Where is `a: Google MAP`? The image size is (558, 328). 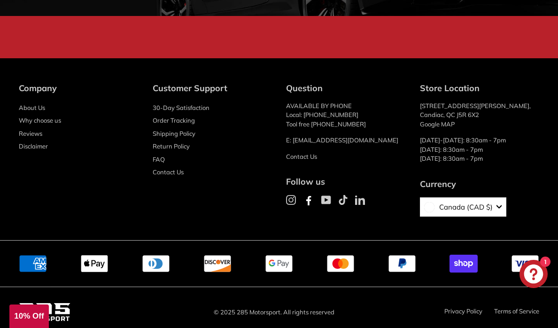 a: Google MAP is located at coordinates (437, 124).